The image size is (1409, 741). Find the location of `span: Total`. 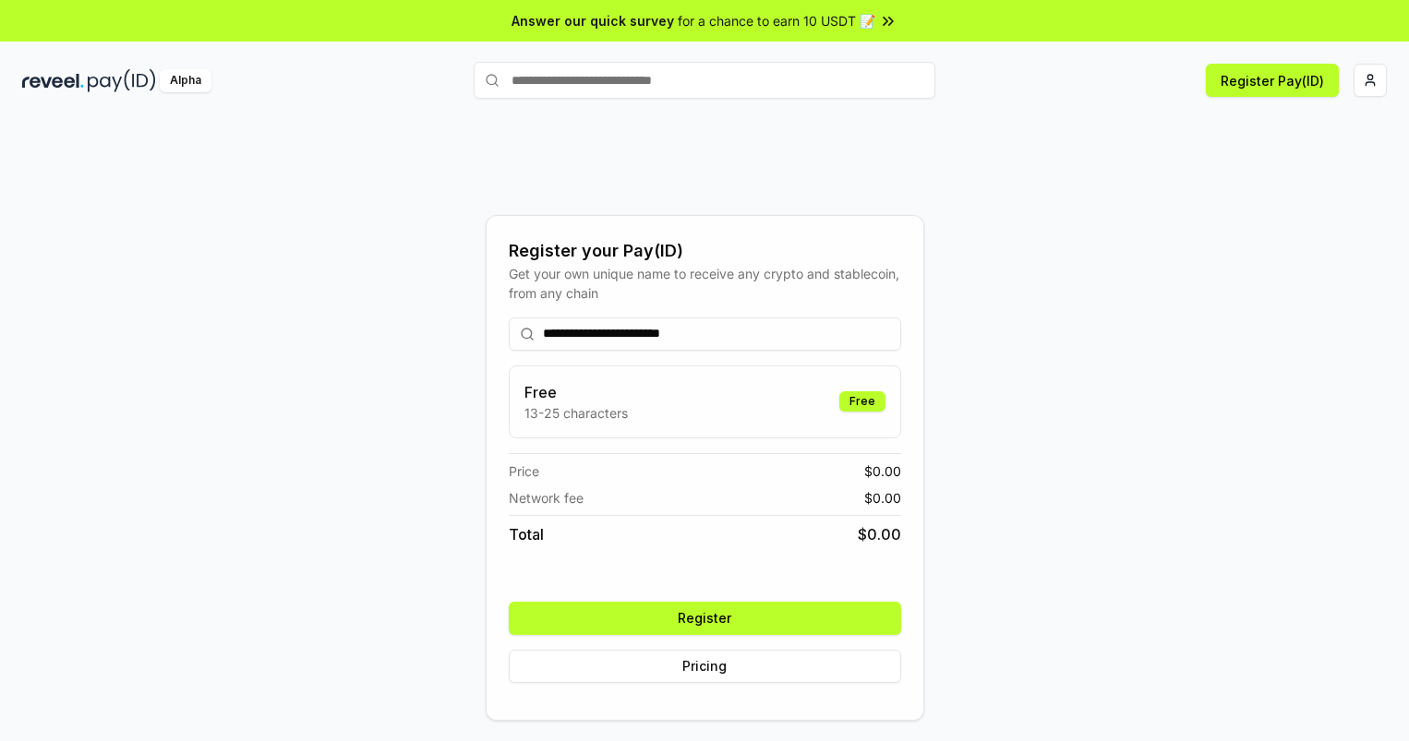

span: Total is located at coordinates (526, 535).